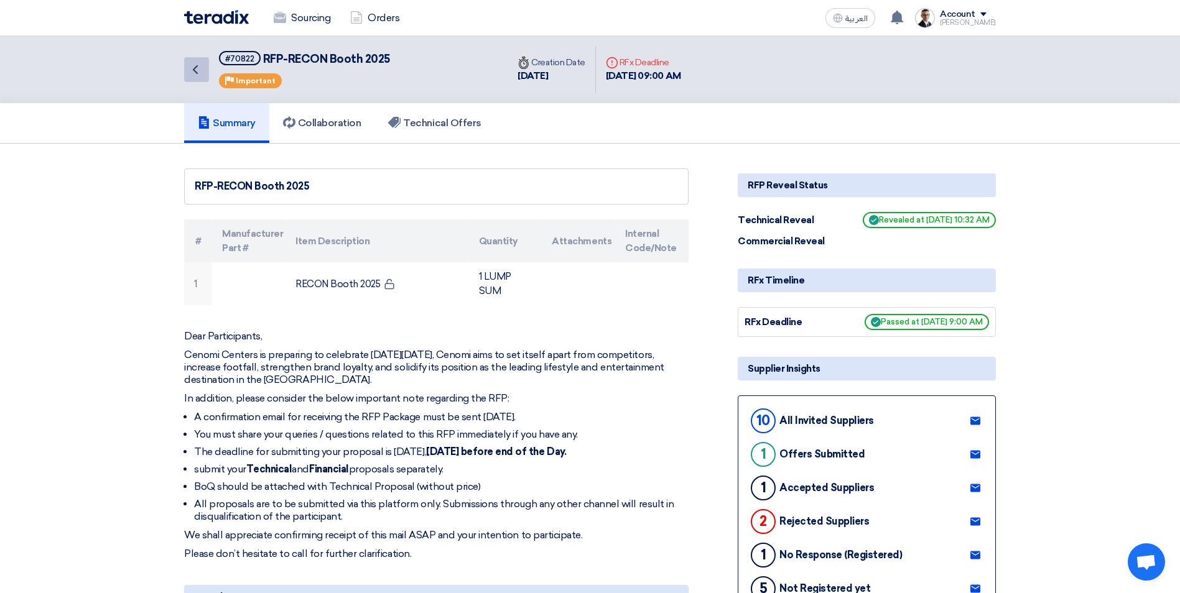  What do you see at coordinates (551, 62) in the screenshot?
I see `div: Creation Date` at bounding box center [551, 62].